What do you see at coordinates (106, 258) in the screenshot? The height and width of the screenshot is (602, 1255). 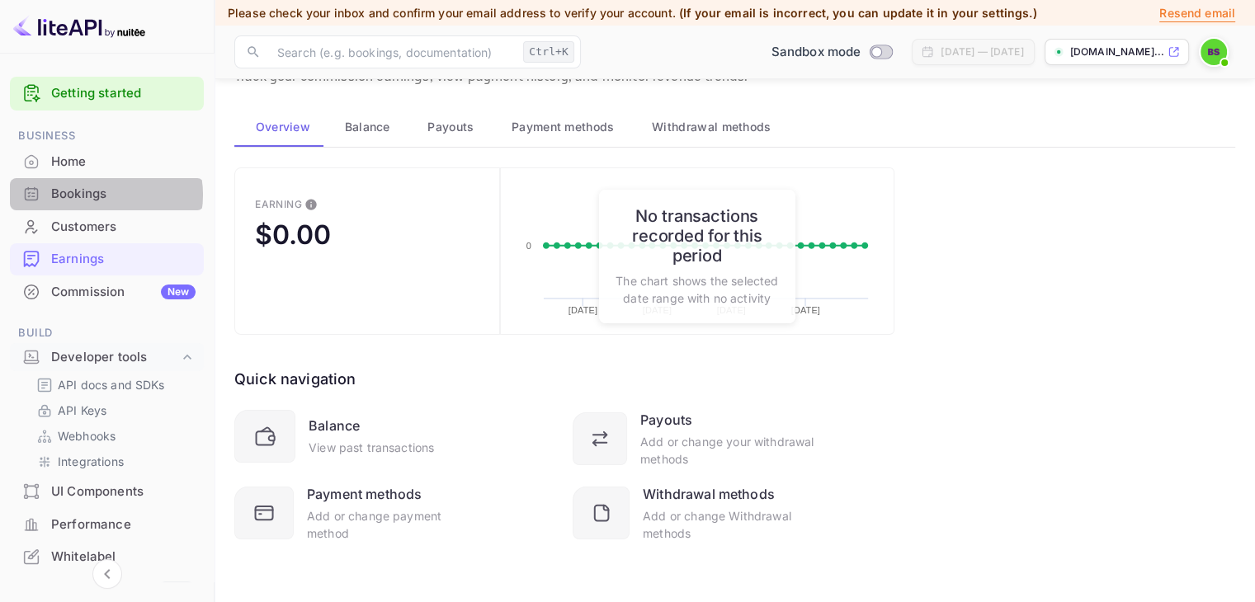 I see `a: Earnings` at bounding box center [106, 258].